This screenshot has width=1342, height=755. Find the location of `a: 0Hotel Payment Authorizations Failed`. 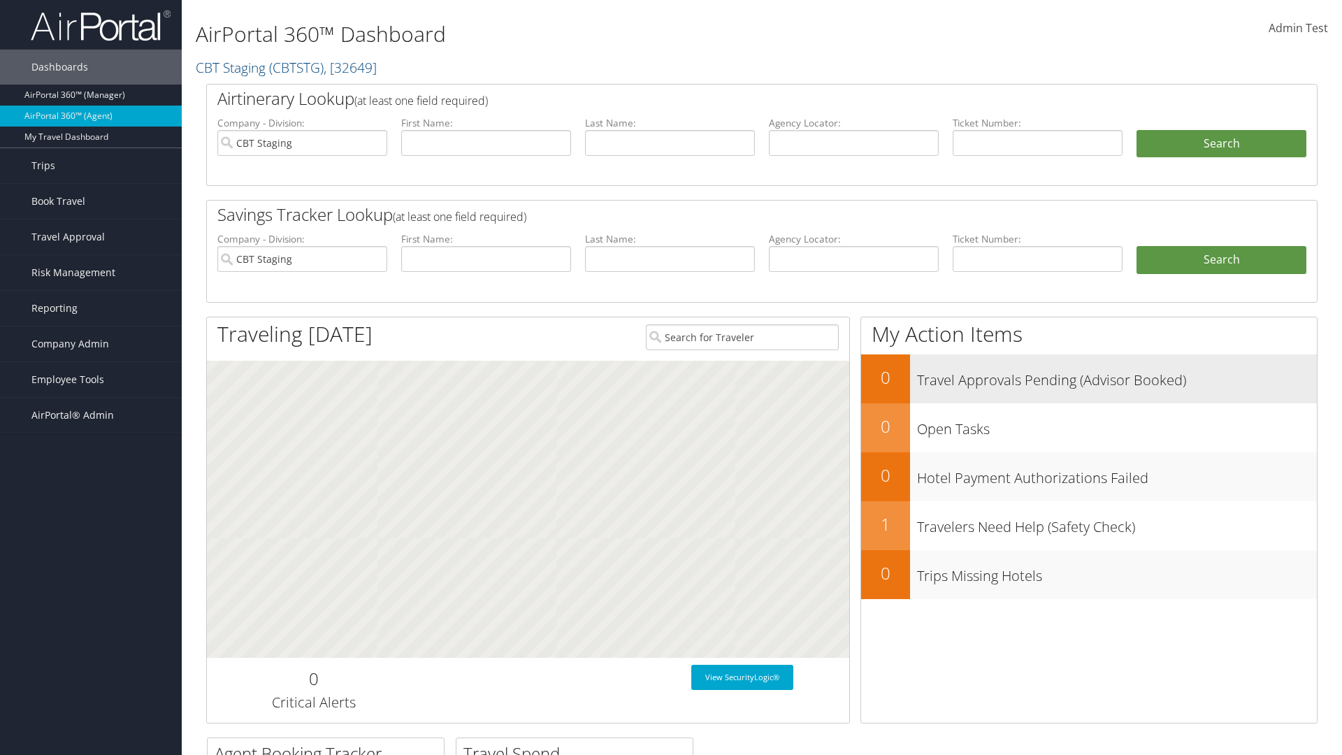

a: 0Hotel Payment Authorizations Failed is located at coordinates (1089, 477).